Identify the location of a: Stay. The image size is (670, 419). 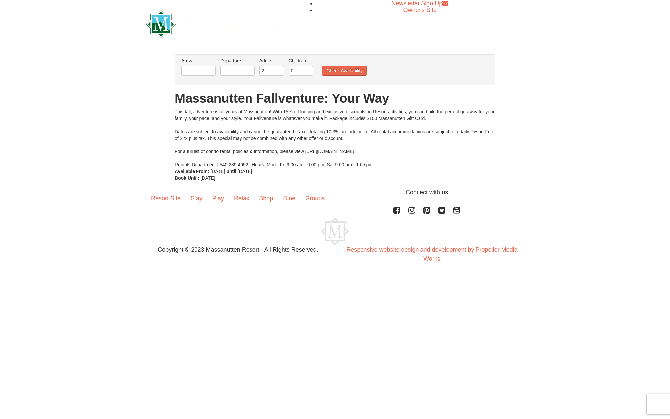
(196, 198).